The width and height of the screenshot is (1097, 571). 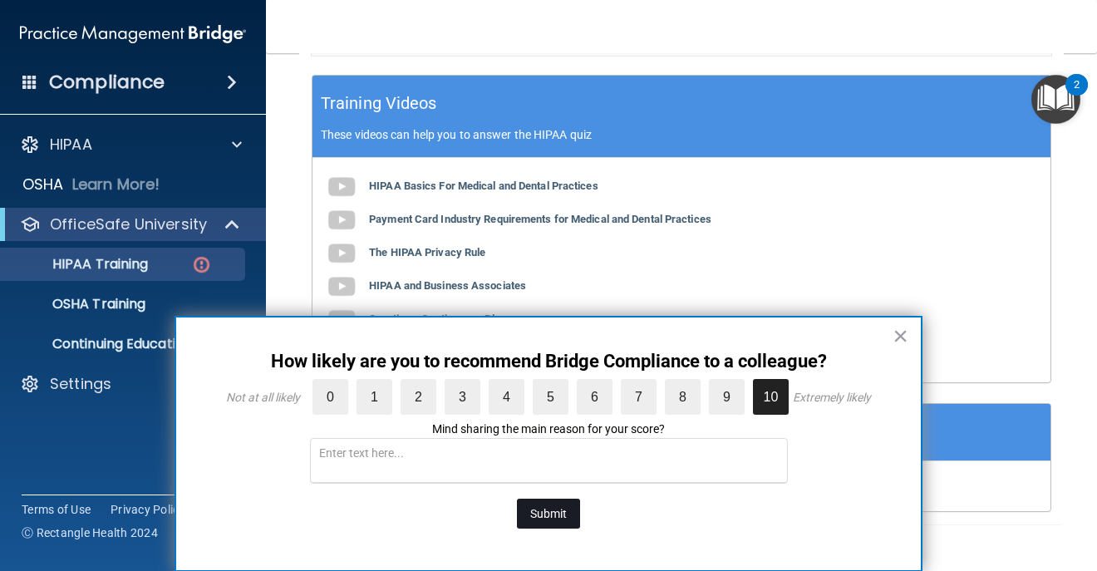 I want to click on label: 2, so click(x=418, y=397).